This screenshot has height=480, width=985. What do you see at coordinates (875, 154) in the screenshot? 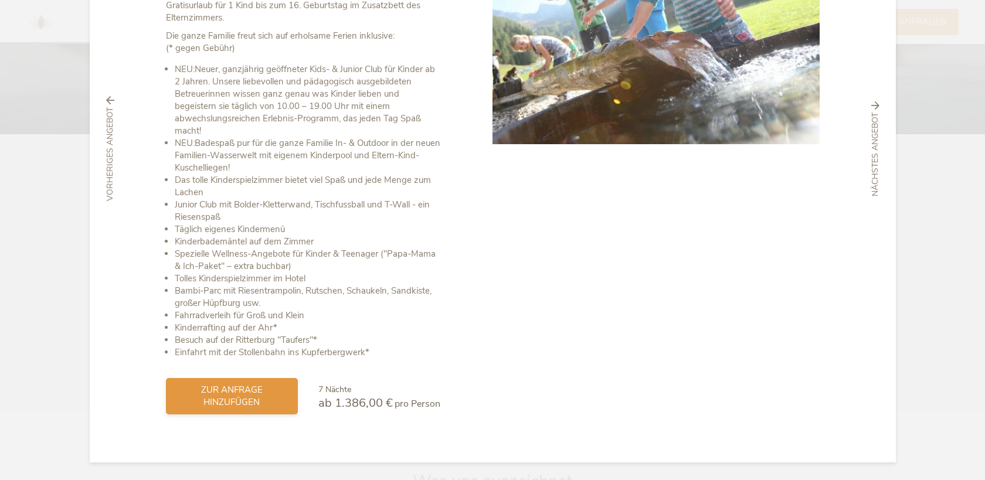
I see `span: nächstes Angebot` at bounding box center [875, 154].